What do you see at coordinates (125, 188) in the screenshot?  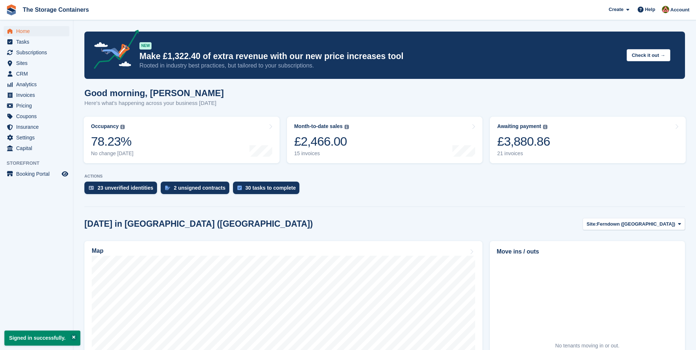 I see `div: 23 unverified identities` at bounding box center [125, 188].